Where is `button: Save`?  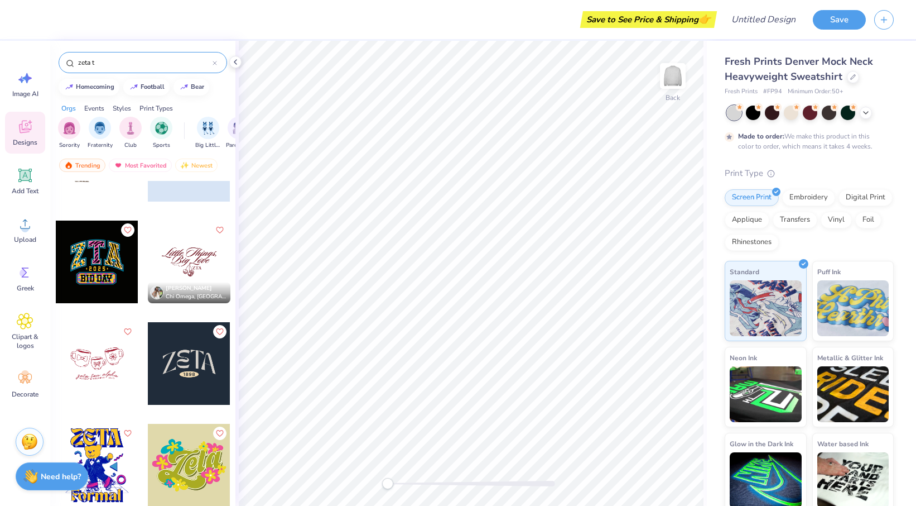 button: Save is located at coordinates (839, 20).